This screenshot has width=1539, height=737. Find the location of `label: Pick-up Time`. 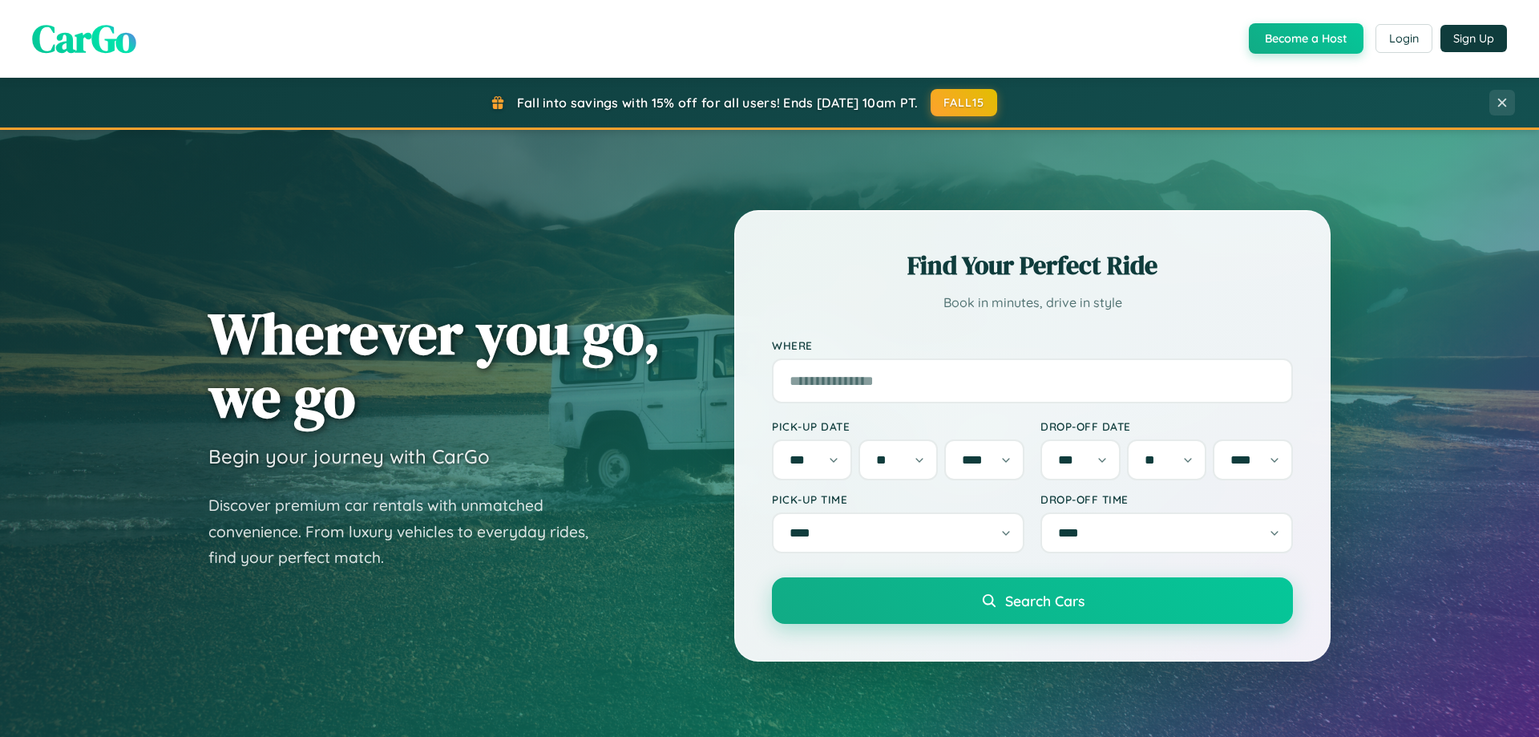

label: Pick-up Time is located at coordinates (898, 499).